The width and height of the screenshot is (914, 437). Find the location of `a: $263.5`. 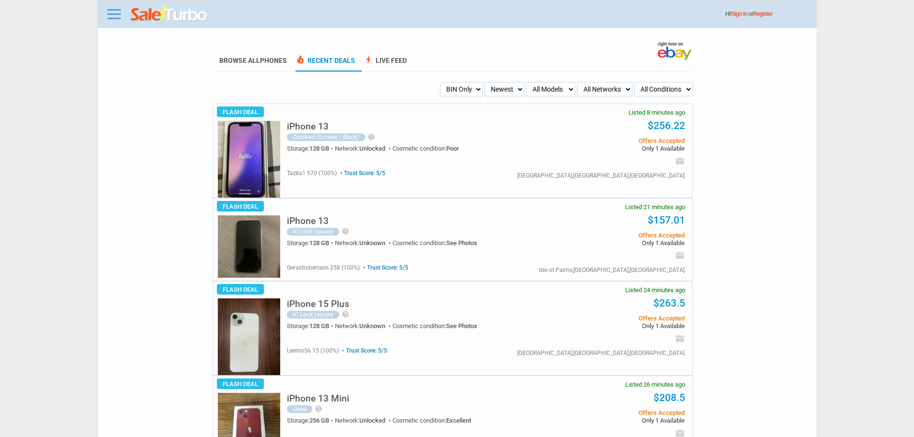

a: $263.5 is located at coordinates (669, 303).